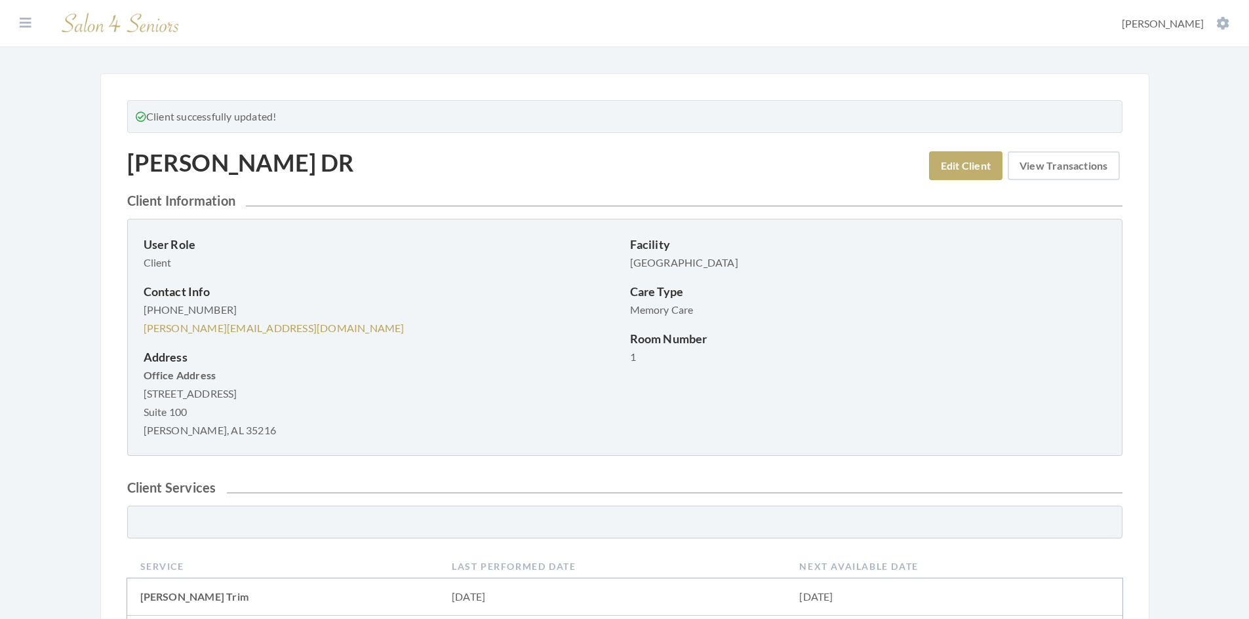  What do you see at coordinates (381, 244) in the screenshot?
I see `p: User Role` at bounding box center [381, 244].